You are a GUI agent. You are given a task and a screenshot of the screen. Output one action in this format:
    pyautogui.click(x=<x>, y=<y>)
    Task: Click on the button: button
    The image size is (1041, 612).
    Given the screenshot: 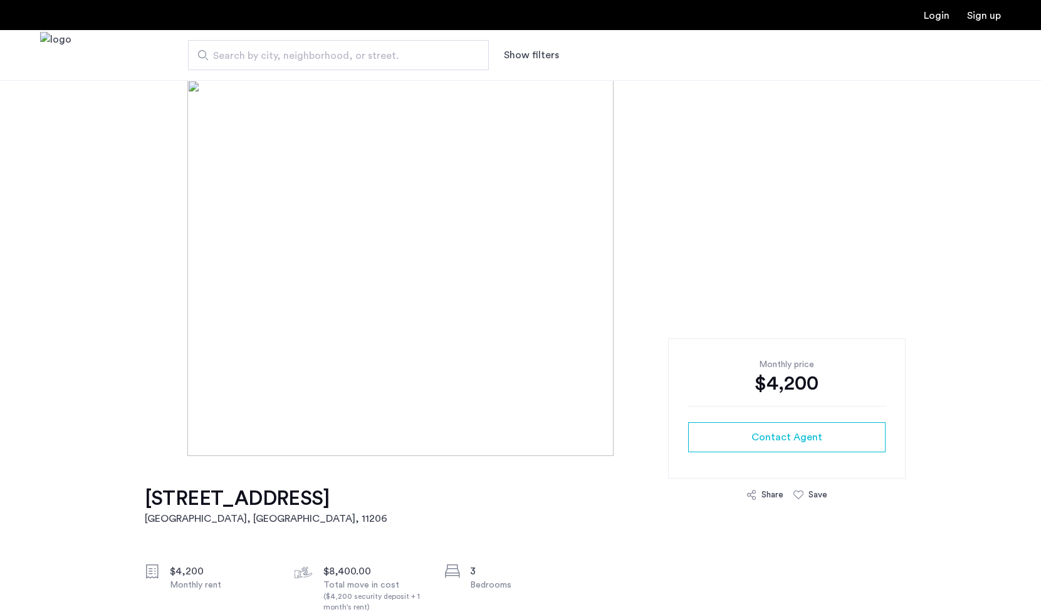 What is the action you would take?
    pyautogui.click(x=786, y=437)
    